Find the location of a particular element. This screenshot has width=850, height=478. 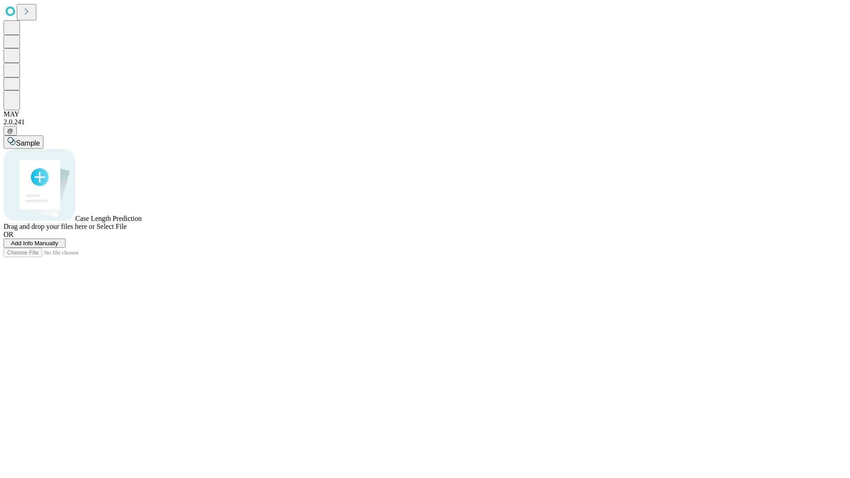

span: OR is located at coordinates (8, 234).